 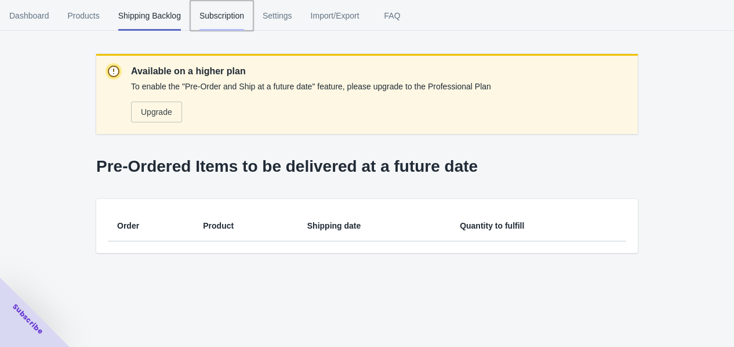 What do you see at coordinates (392, 16) in the screenshot?
I see `span: FAQ` at bounding box center [392, 16].